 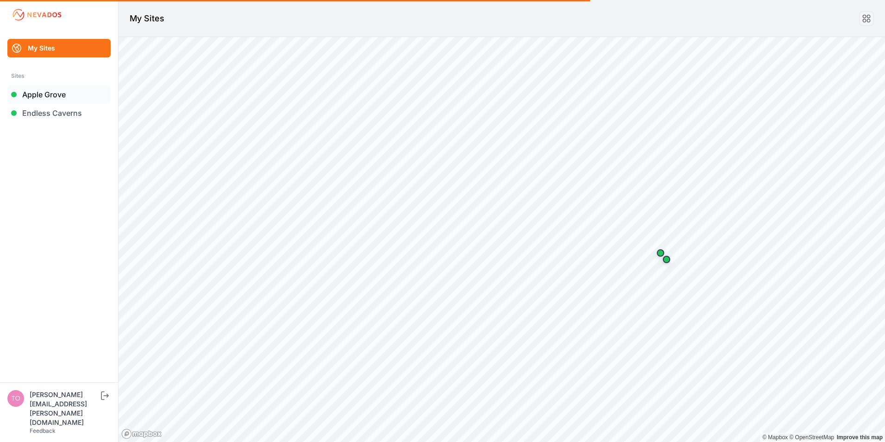 I want to click on a: Feedback, so click(x=43, y=430).